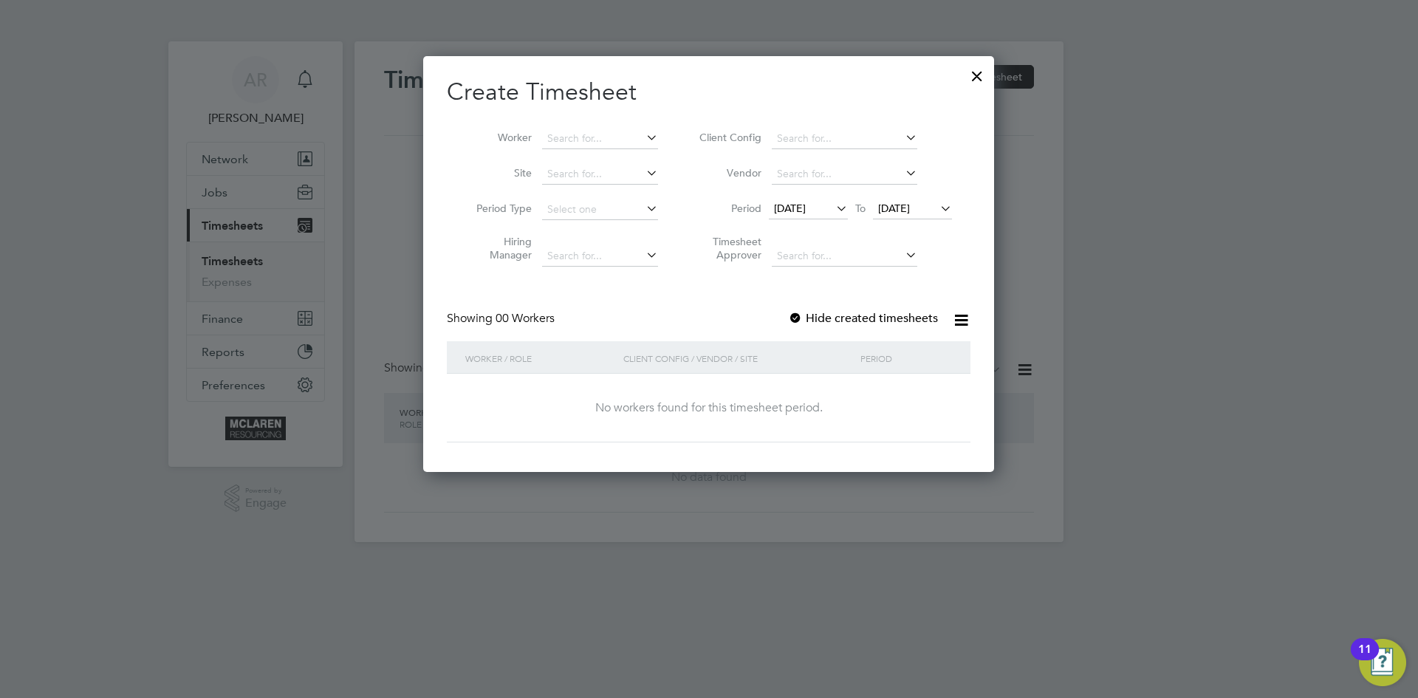 The width and height of the screenshot is (1418, 698). Describe the element at coordinates (906, 358) in the screenshot. I see `div: Period` at that location.